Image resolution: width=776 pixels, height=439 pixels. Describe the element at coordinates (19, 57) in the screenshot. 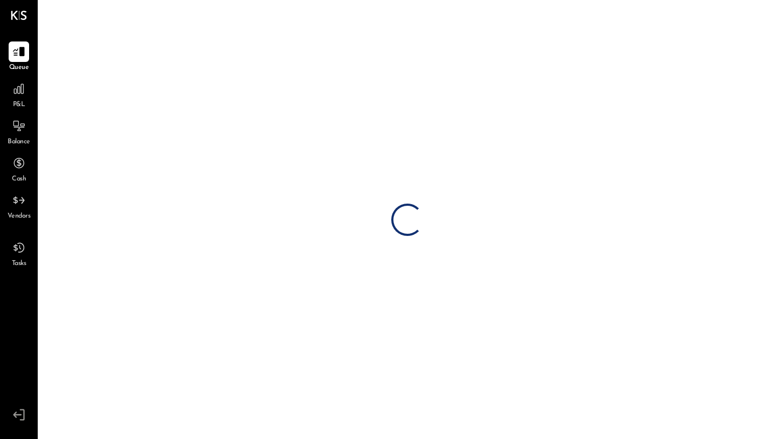

I see `a: Queue` at that location.